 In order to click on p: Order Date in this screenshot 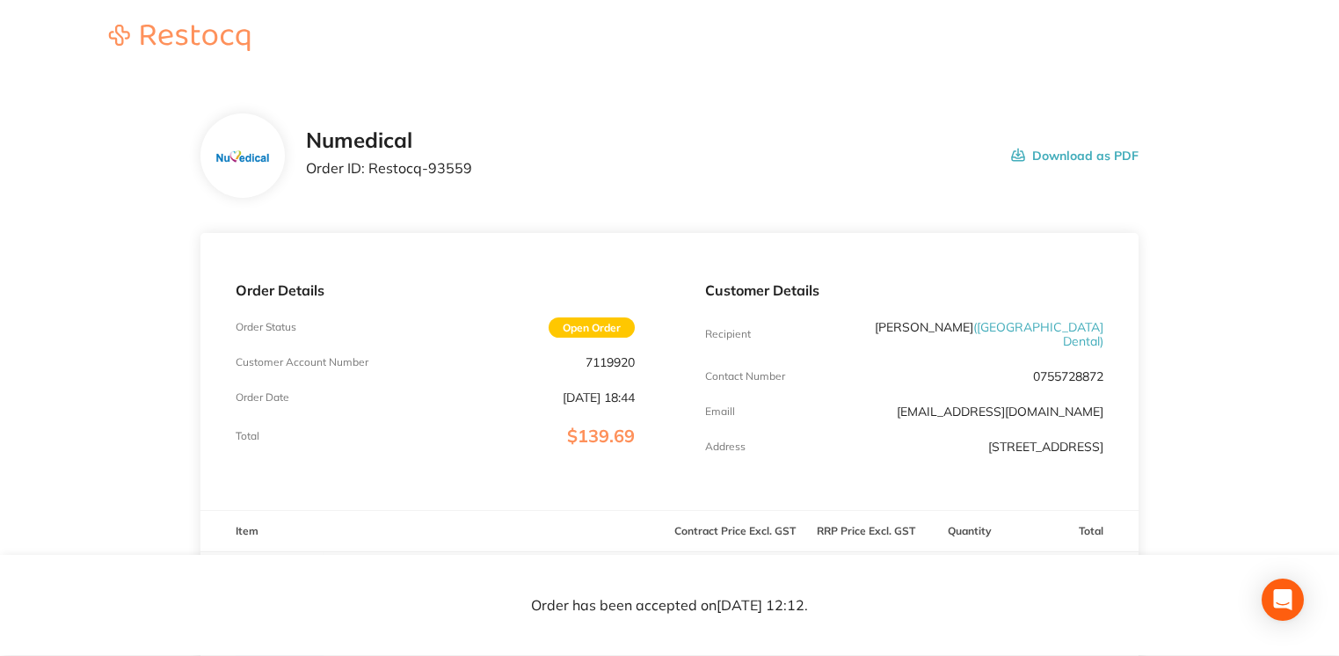, I will do `click(262, 398)`.